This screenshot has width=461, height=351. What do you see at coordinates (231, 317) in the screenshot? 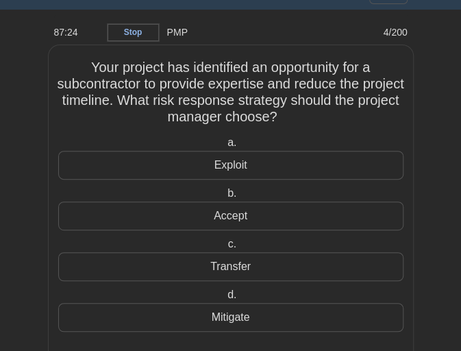
I see `div: Mitigate` at bounding box center [231, 317].